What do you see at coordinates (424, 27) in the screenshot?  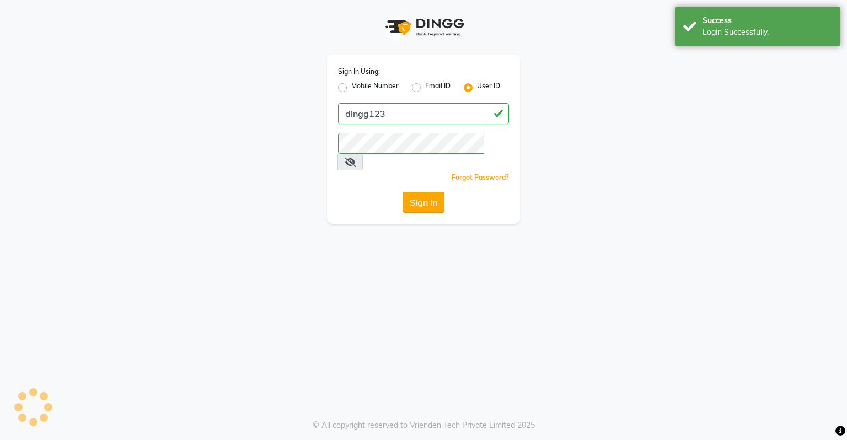 I see `img: logo1.svg` at bounding box center [424, 27].